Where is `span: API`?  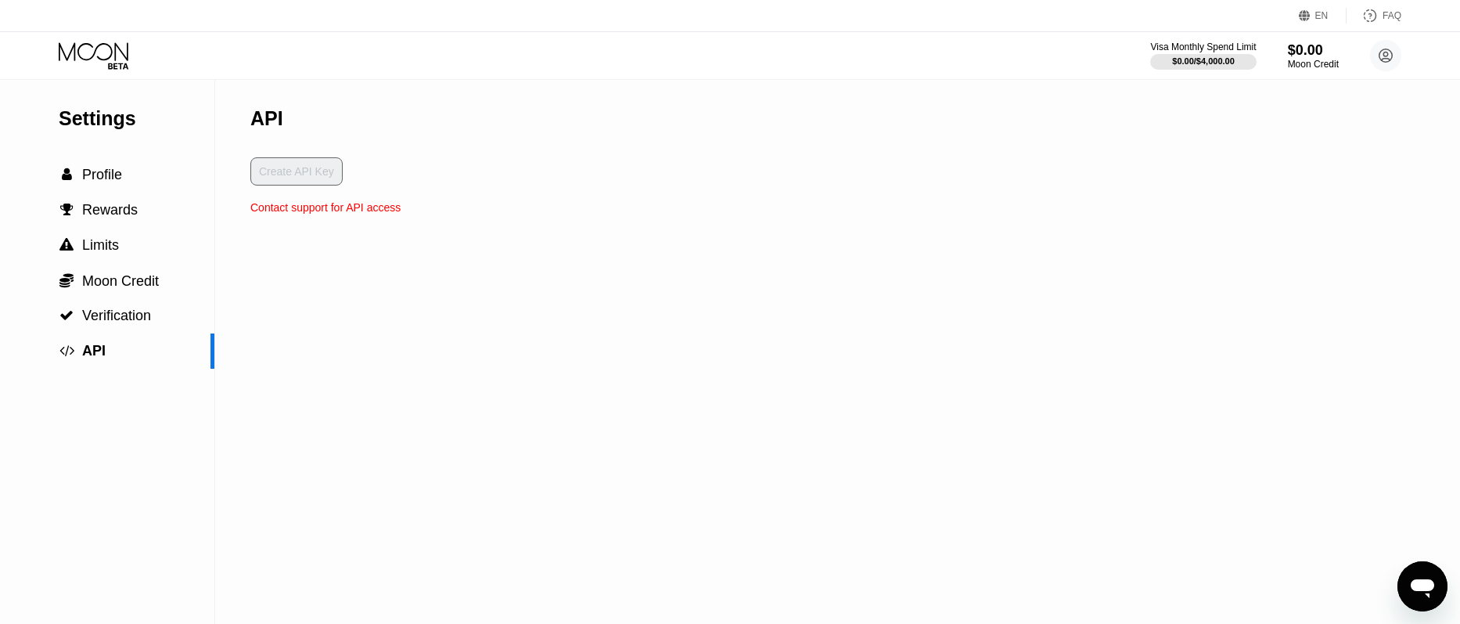 span: API is located at coordinates (94, 351).